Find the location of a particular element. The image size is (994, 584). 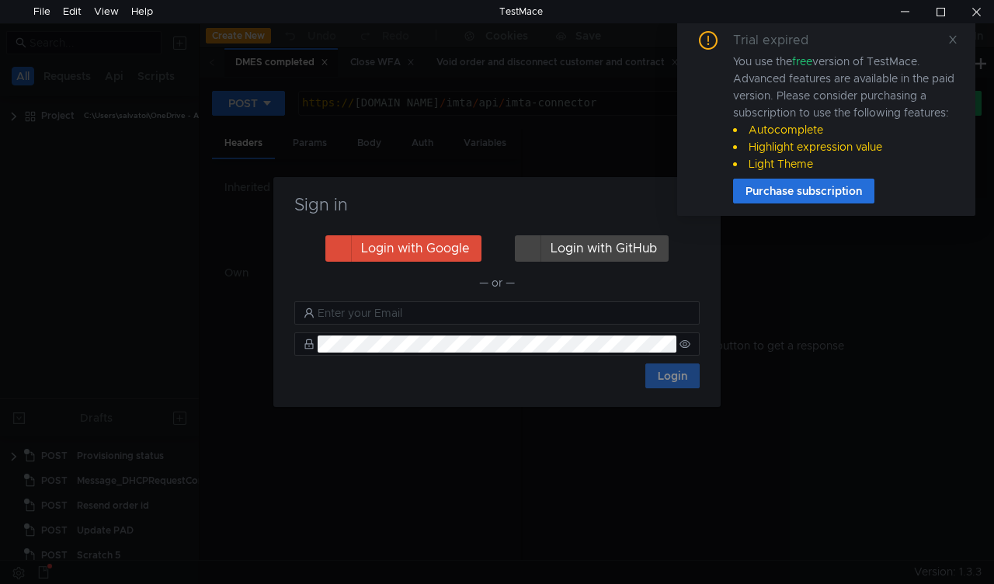

li: Light Theme is located at coordinates (845, 164).